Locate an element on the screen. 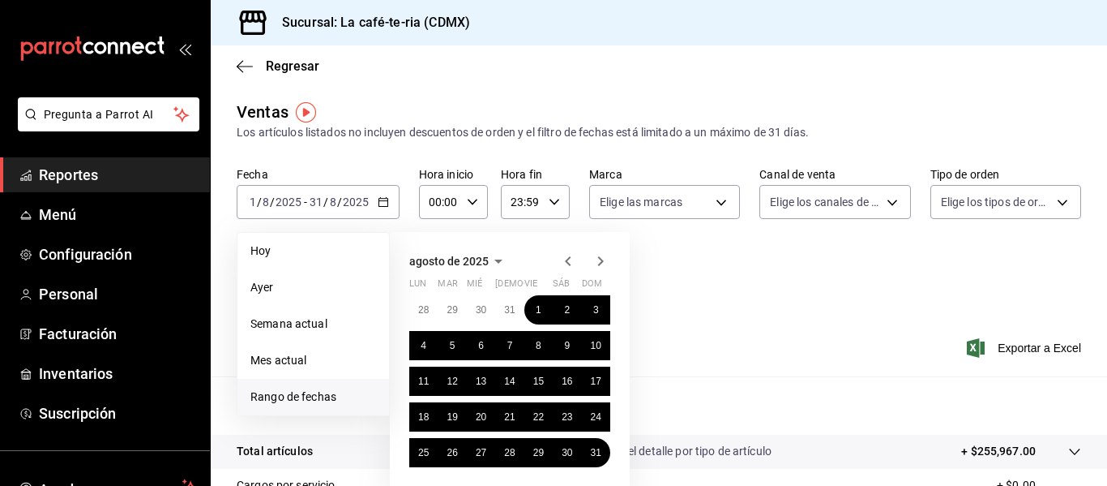 This screenshot has height=486, width=1107. button: 26 de agosto de 2025 is located at coordinates (452, 452).